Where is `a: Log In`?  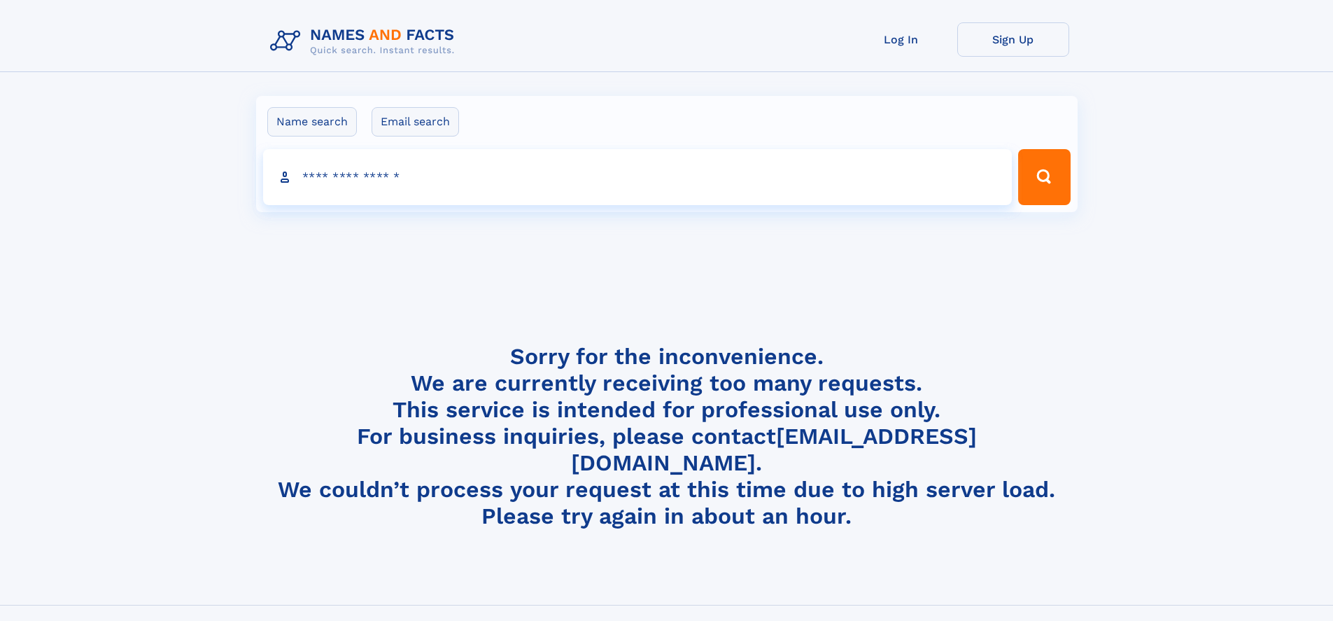 a: Log In is located at coordinates (902, 39).